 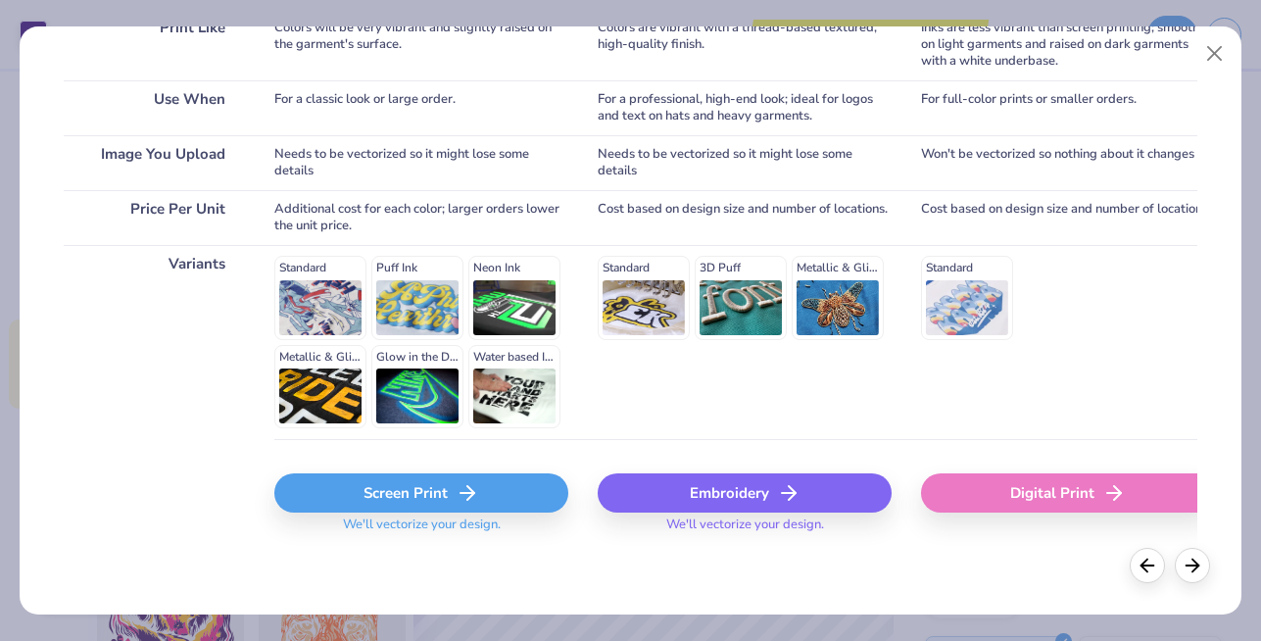 I want to click on div: Print Like, so click(x=154, y=44).